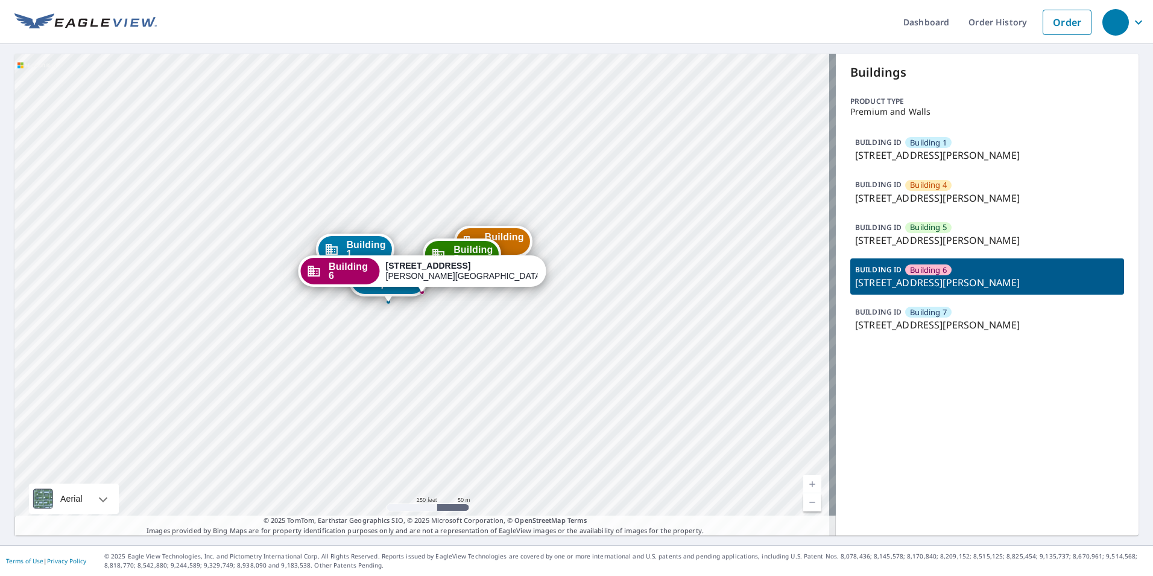  Describe the element at coordinates (422, 274) in the screenshot. I see `div: Dropped pin, building Building 6, Commercial property, 24700 Deepwater Point Dr Saint Michaels, M...` at that location.